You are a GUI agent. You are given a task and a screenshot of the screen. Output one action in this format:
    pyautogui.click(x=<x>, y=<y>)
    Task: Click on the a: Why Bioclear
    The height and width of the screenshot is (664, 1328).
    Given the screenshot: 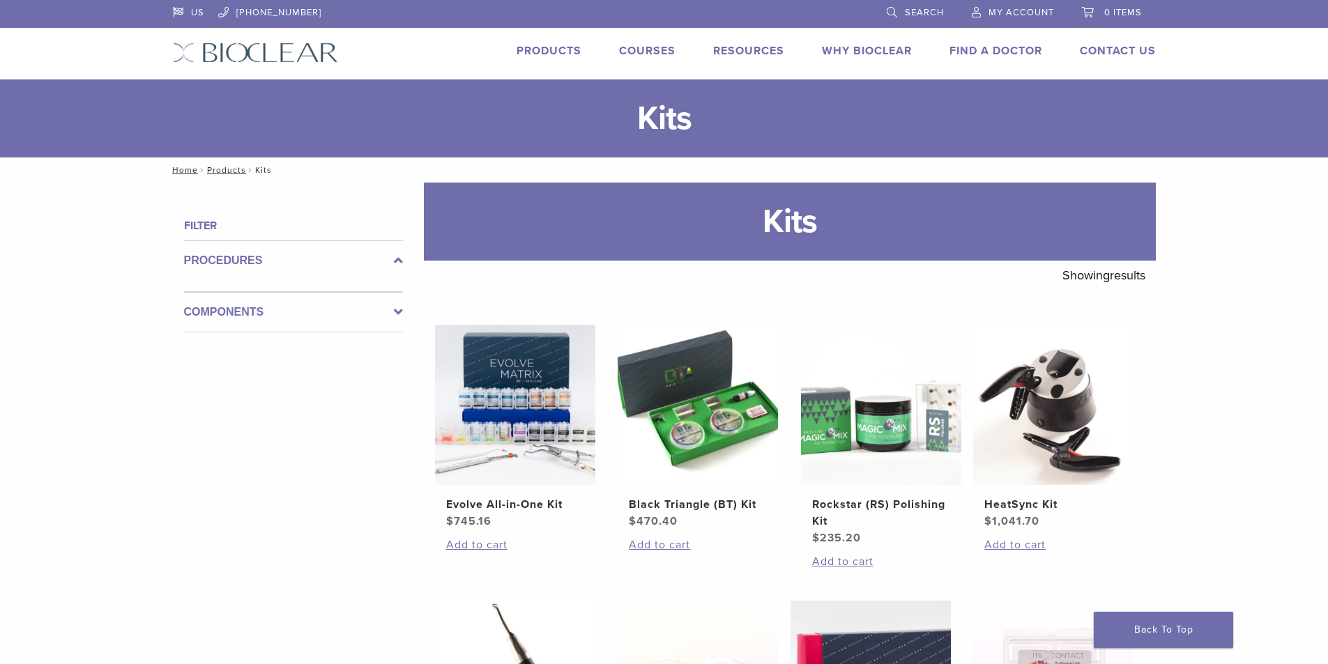 What is the action you would take?
    pyautogui.click(x=866, y=51)
    